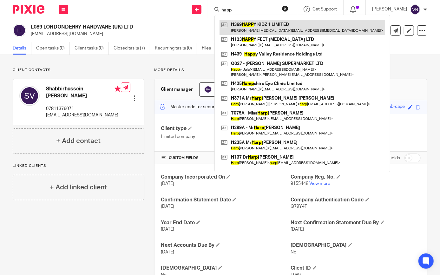 This screenshot has width=440, height=275. What do you see at coordinates (78, 166) in the screenshot?
I see `p: Linked clients` at bounding box center [78, 166].